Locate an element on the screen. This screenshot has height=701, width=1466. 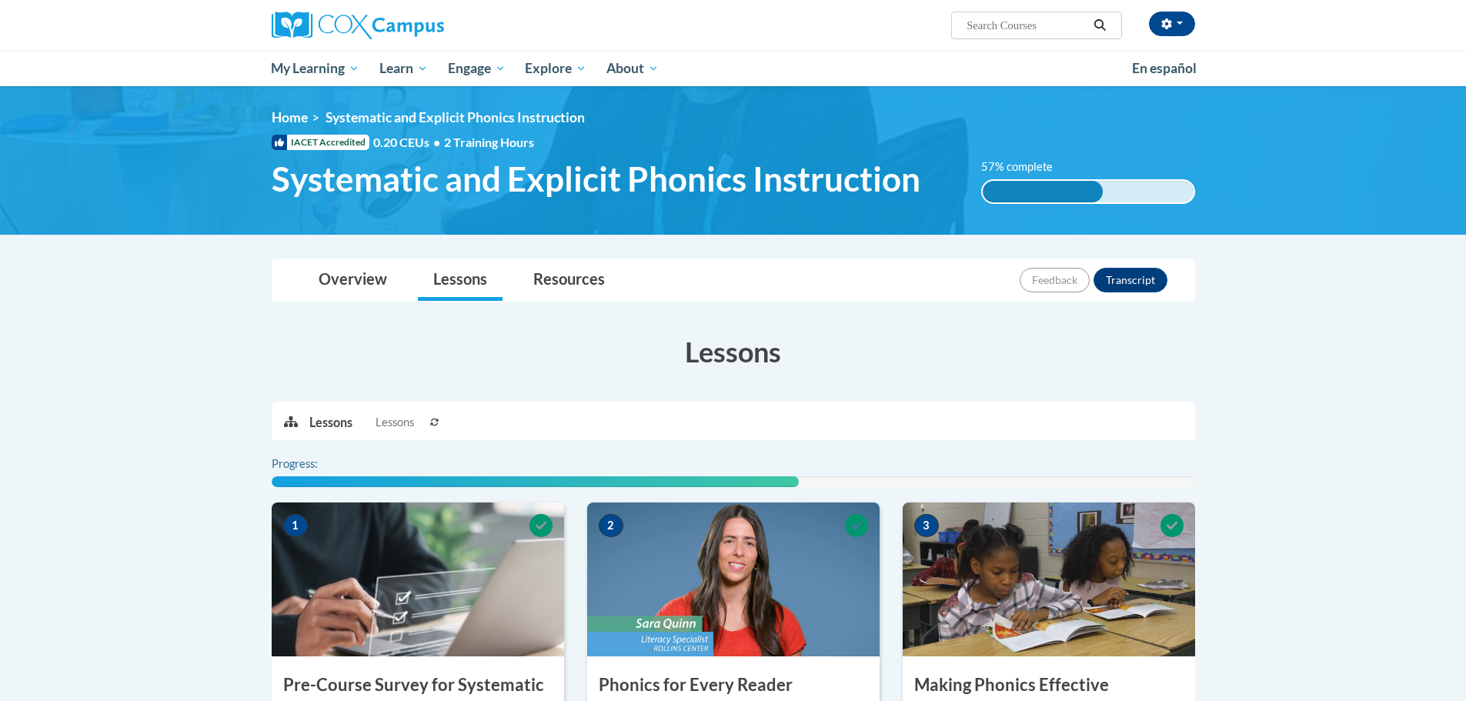
span: Engage is located at coordinates (476, 68).